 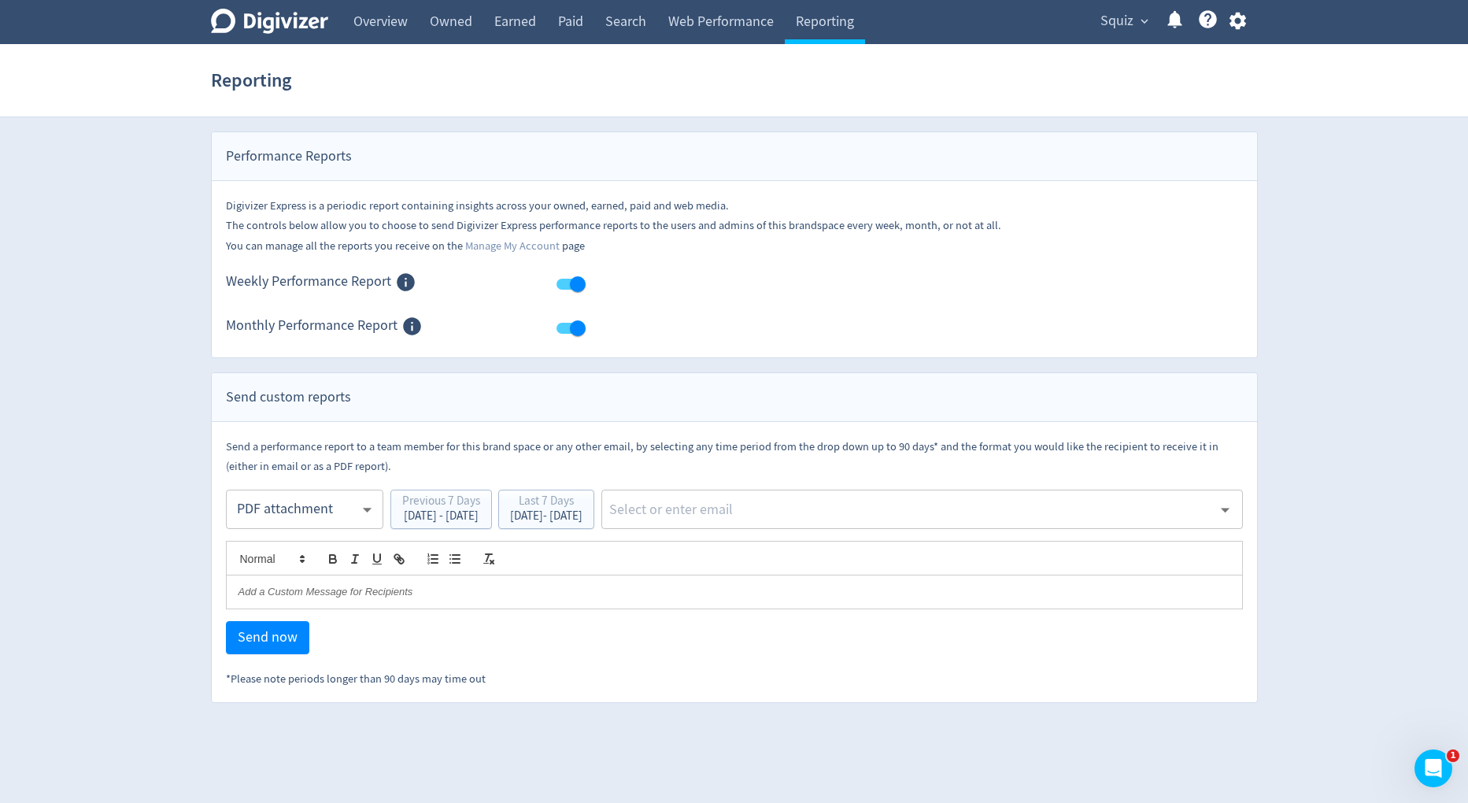 I want to click on button: Open, so click(x=1224, y=509).